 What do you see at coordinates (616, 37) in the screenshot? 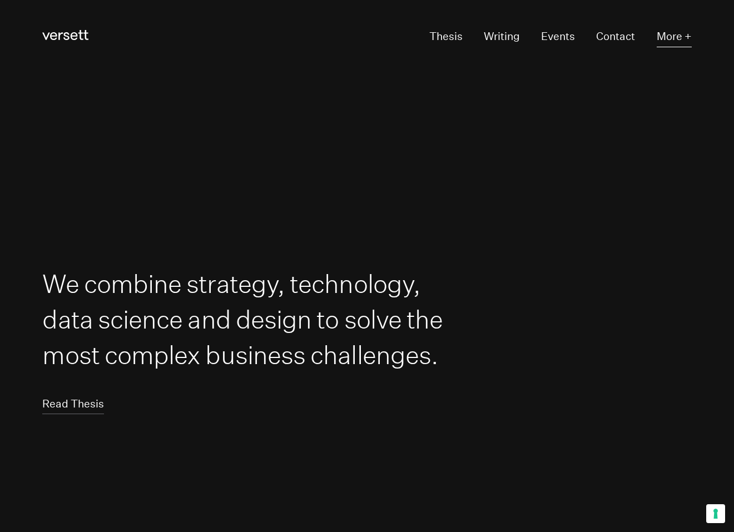
I see `a: Contact` at bounding box center [616, 37].